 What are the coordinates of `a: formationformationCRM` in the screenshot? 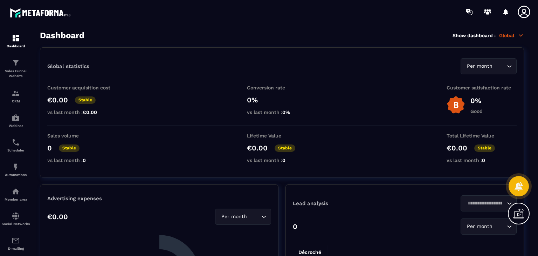 It's located at (16, 96).